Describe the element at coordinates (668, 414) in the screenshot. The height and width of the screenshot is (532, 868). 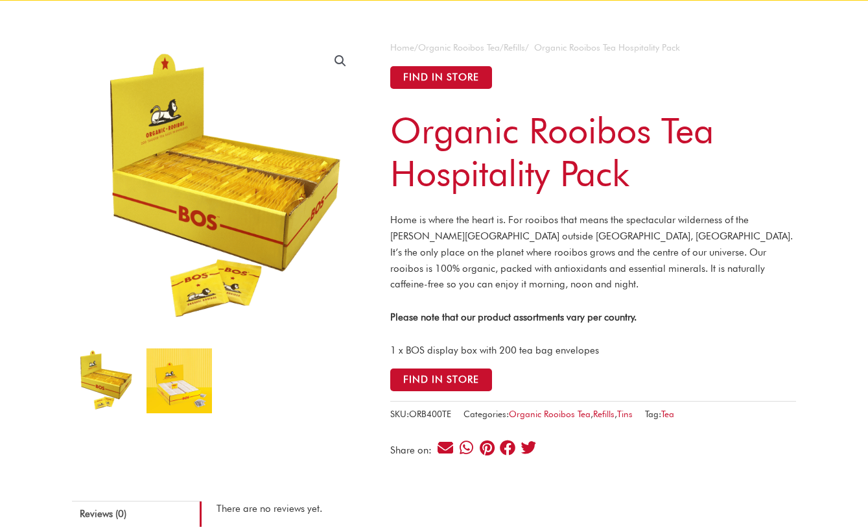
I see `a: Tea` at that location.